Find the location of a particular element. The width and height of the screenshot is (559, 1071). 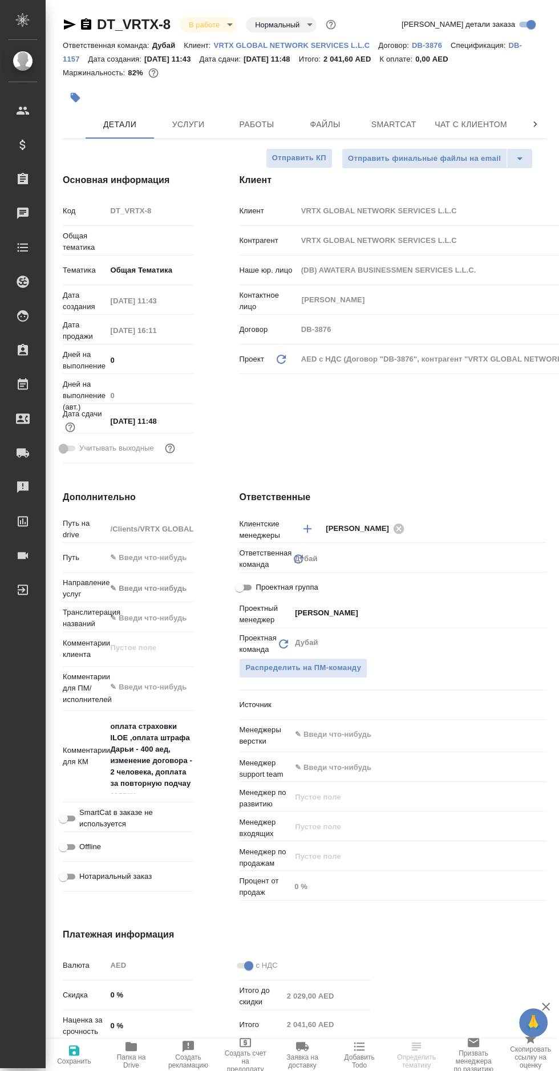

p: Процент от продаж is located at coordinates (265, 887).